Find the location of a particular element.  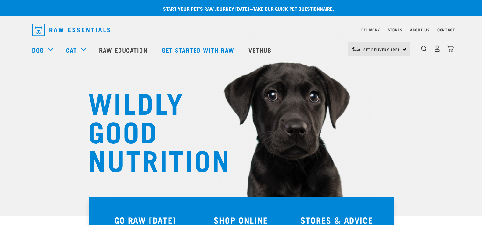

img: home-icon-1@2x.png is located at coordinates (424, 49).